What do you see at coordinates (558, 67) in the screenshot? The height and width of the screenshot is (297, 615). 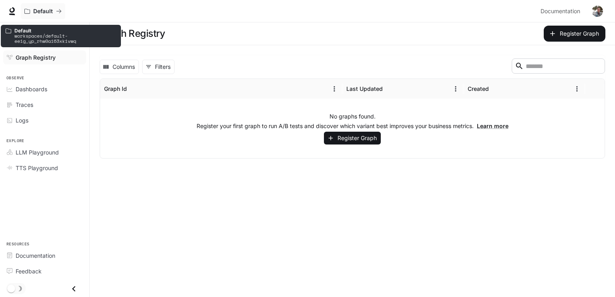 I see `div: Search` at bounding box center [558, 67].